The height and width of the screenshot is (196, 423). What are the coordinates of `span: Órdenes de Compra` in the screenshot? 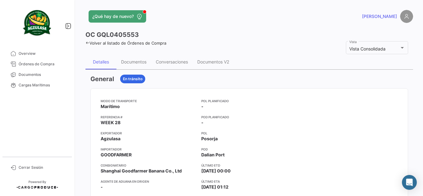 It's located at (43, 64).